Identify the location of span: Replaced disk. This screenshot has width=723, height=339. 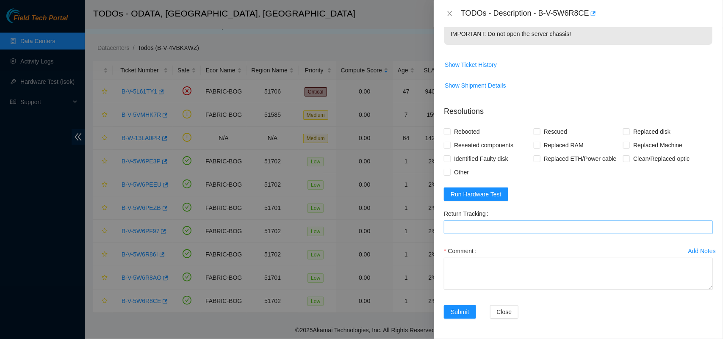
(652, 132).